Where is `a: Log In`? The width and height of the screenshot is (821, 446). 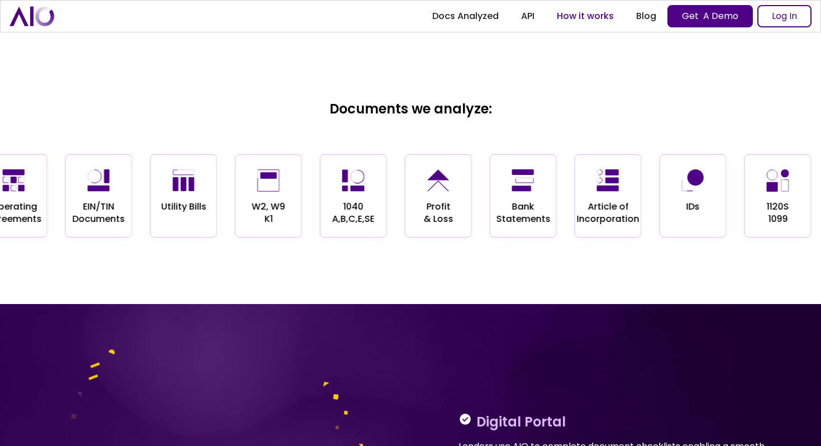
a: Log In is located at coordinates (784, 16).